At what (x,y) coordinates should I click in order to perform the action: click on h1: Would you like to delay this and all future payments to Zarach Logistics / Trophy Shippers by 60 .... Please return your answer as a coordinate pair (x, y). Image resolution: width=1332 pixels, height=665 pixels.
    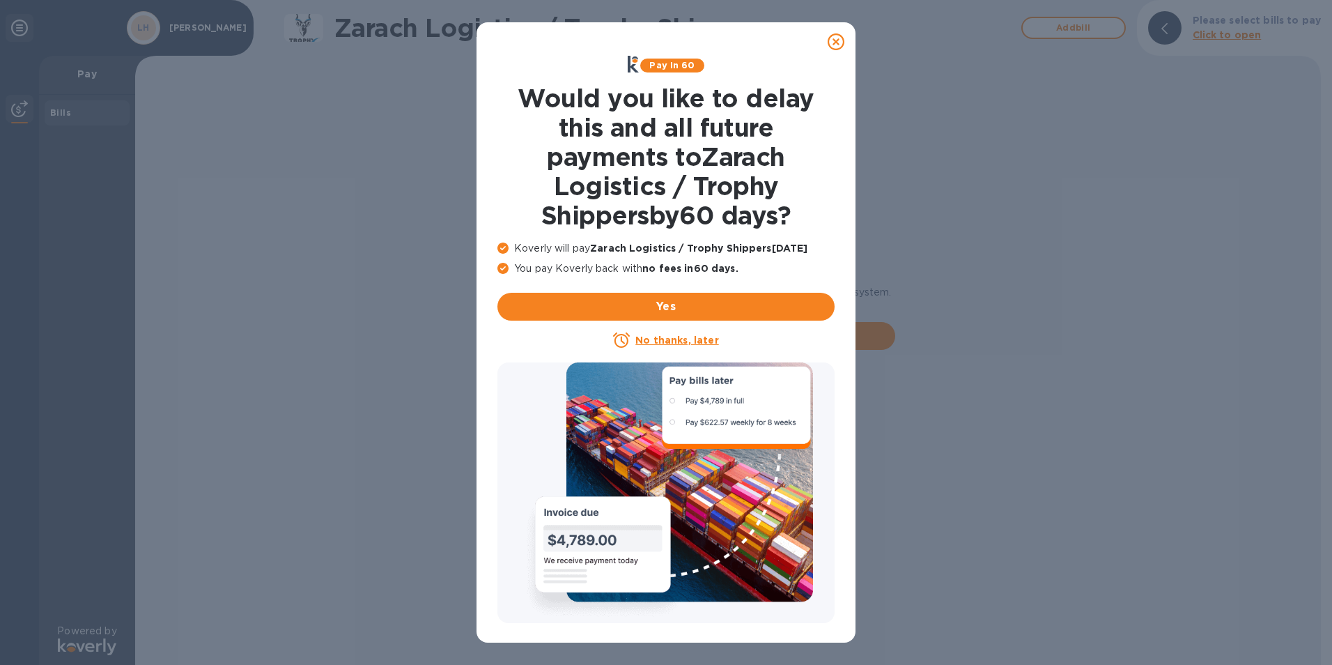
    Looking at the image, I should click on (666, 157).